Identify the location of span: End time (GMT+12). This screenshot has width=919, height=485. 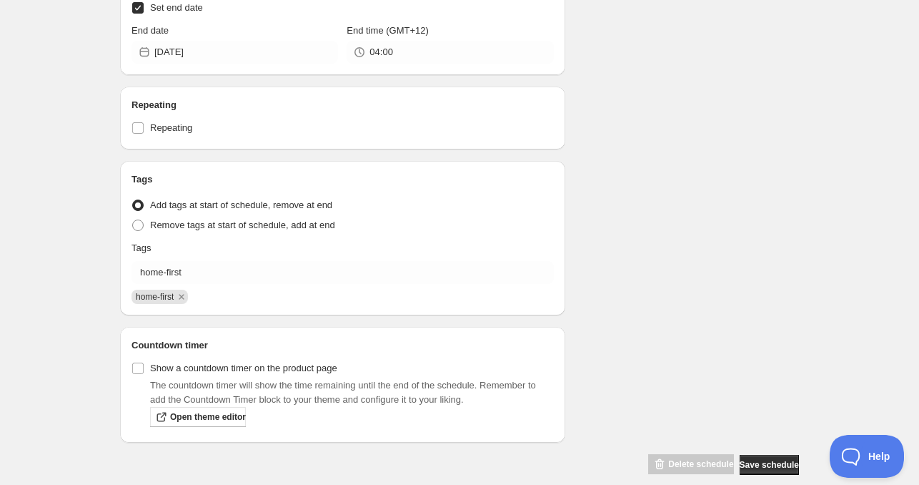
(387, 30).